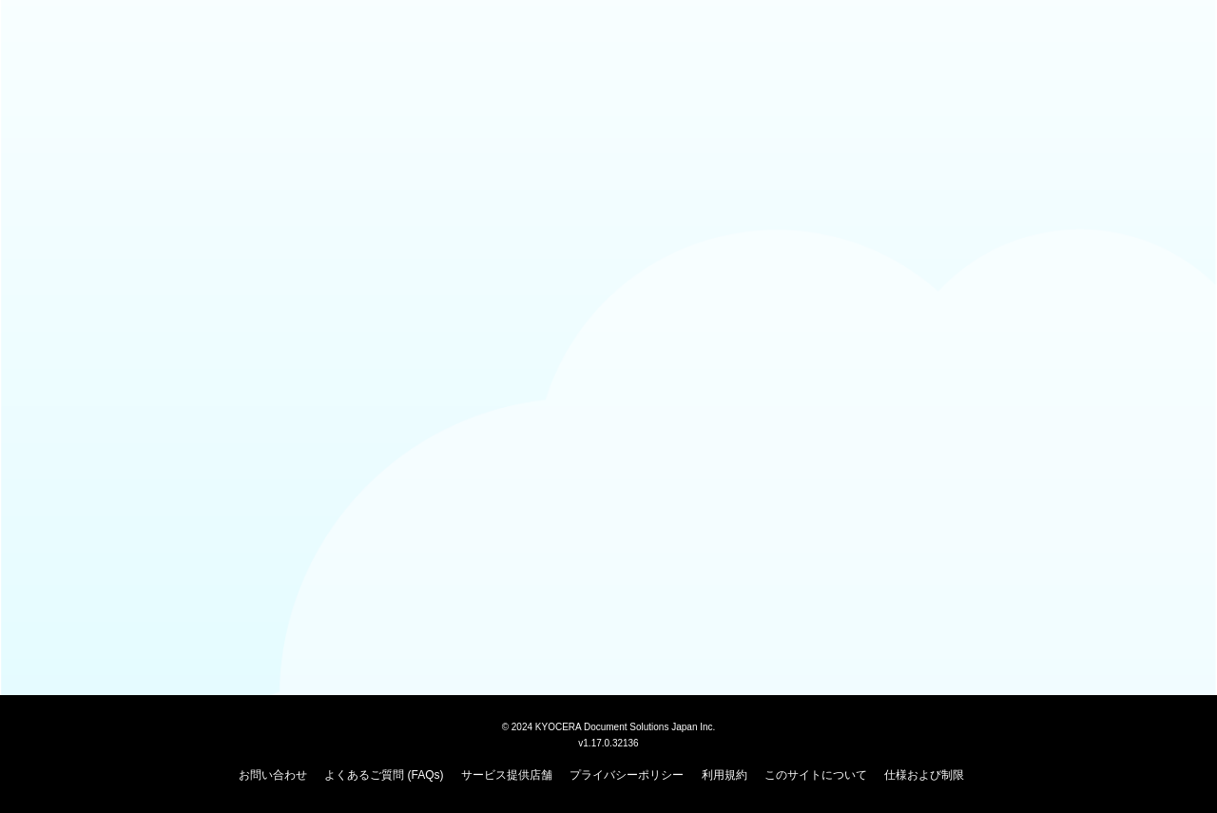 The image size is (1217, 813). Describe the element at coordinates (383, 775) in the screenshot. I see `a: よくあるご質問 (FAQs)` at that location.